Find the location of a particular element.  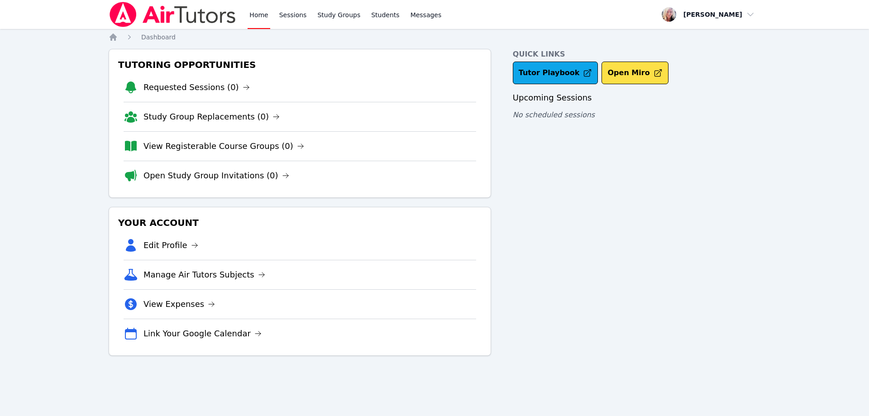

h3: Tutoring Opportunities is located at coordinates (300, 65).